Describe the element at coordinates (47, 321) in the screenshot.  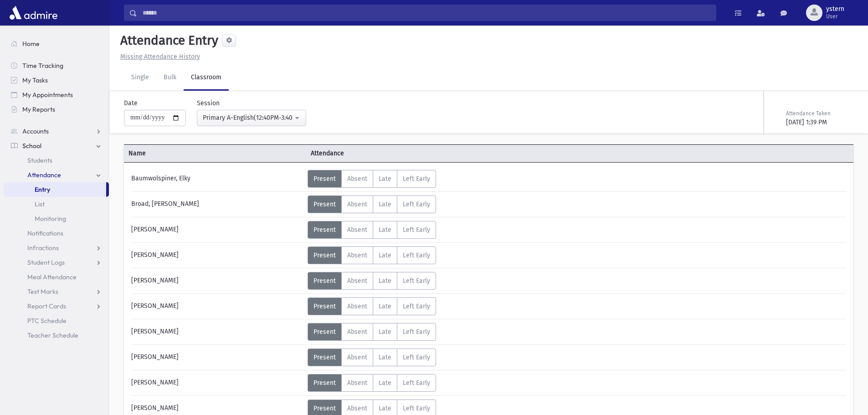
I see `span: PTC Schedule` at that location.